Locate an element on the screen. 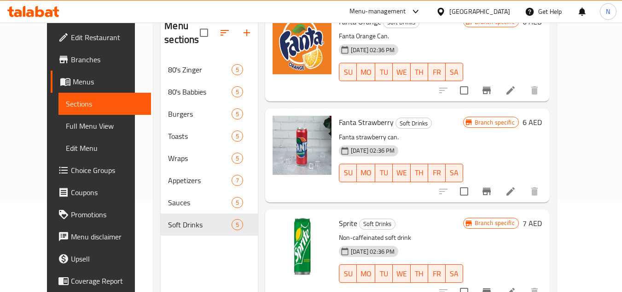  h6: 6 AED is located at coordinates (532, 122).